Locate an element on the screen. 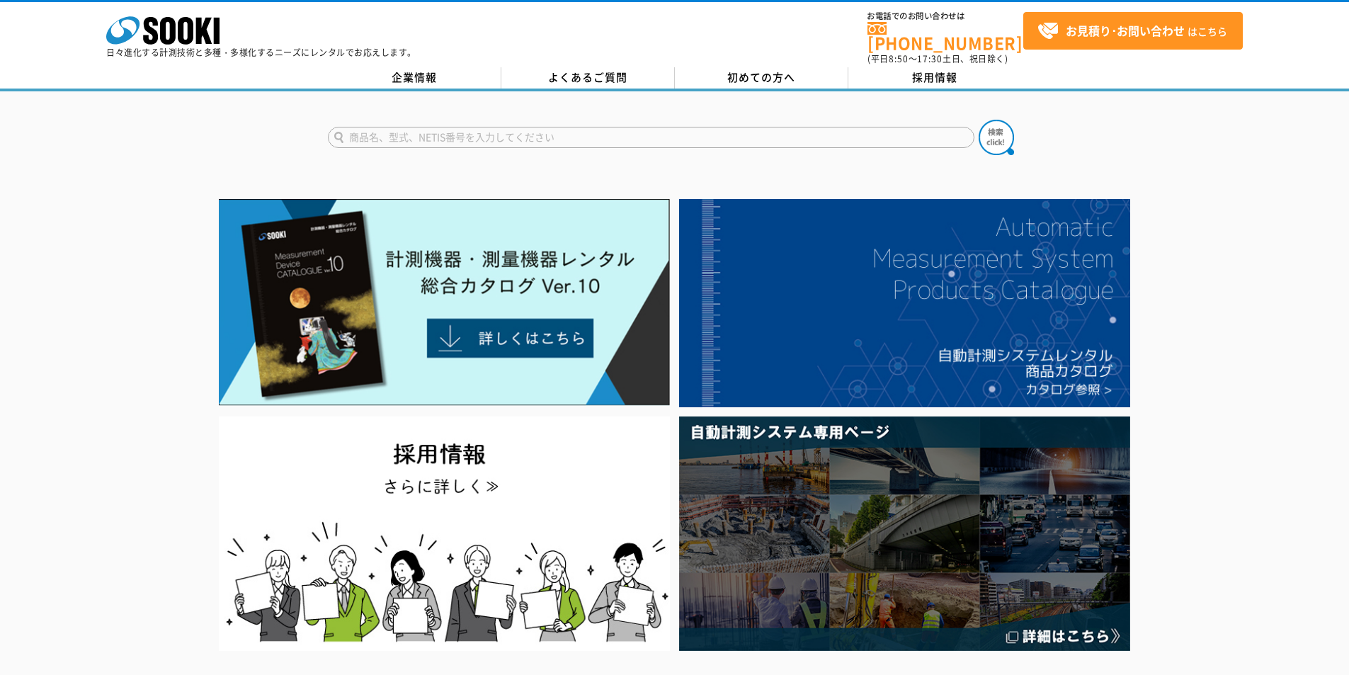  img: Catalog Ver10 is located at coordinates (444, 302).